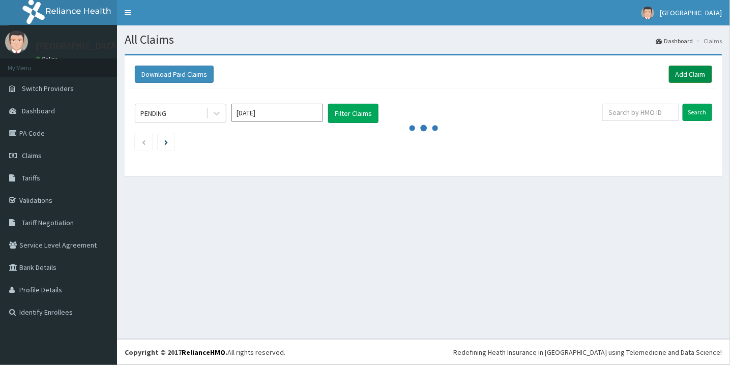  Describe the element at coordinates (353, 113) in the screenshot. I see `button: Filter Claims` at that location.